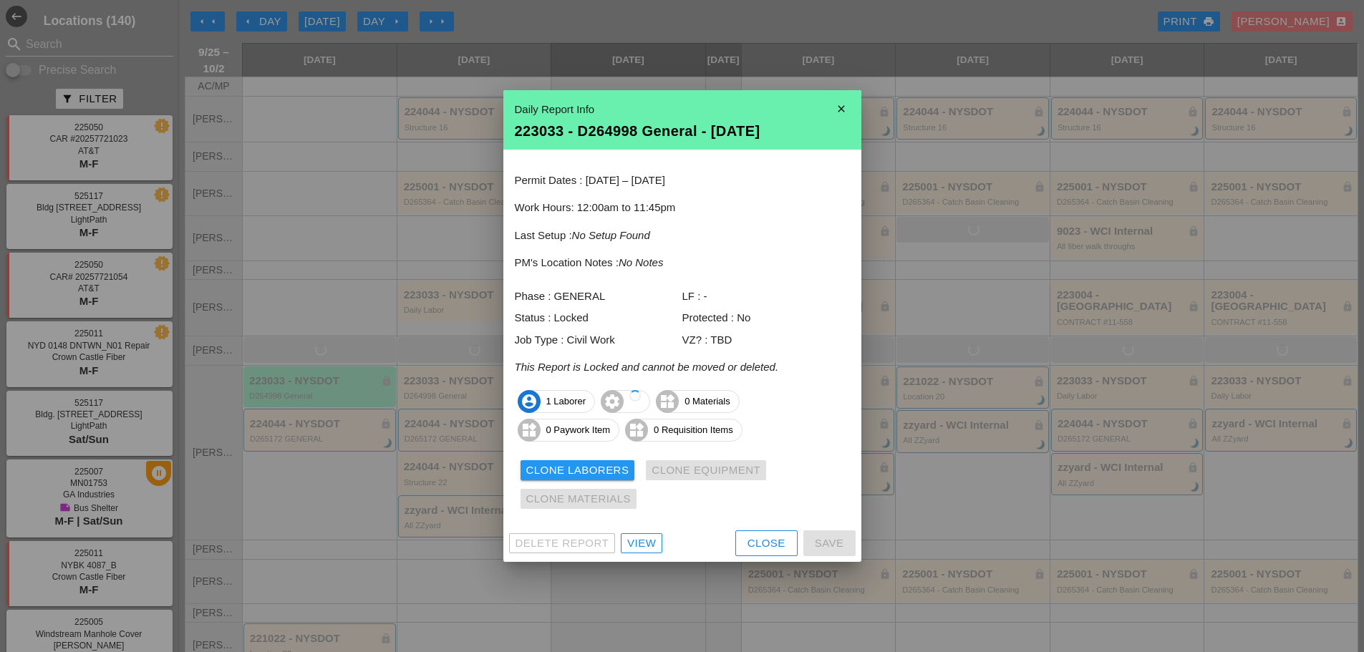  What do you see at coordinates (641, 543) in the screenshot?
I see `div: View` at bounding box center [641, 543].